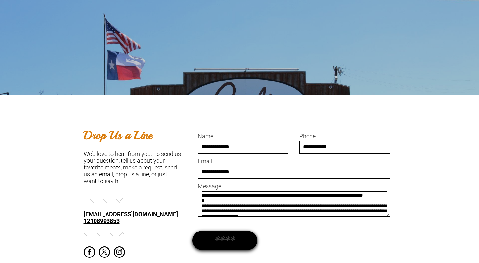 Image resolution: width=479 pixels, height=263 pixels. Describe the element at coordinates (119, 253) in the screenshot. I see `a: instagram` at that location.